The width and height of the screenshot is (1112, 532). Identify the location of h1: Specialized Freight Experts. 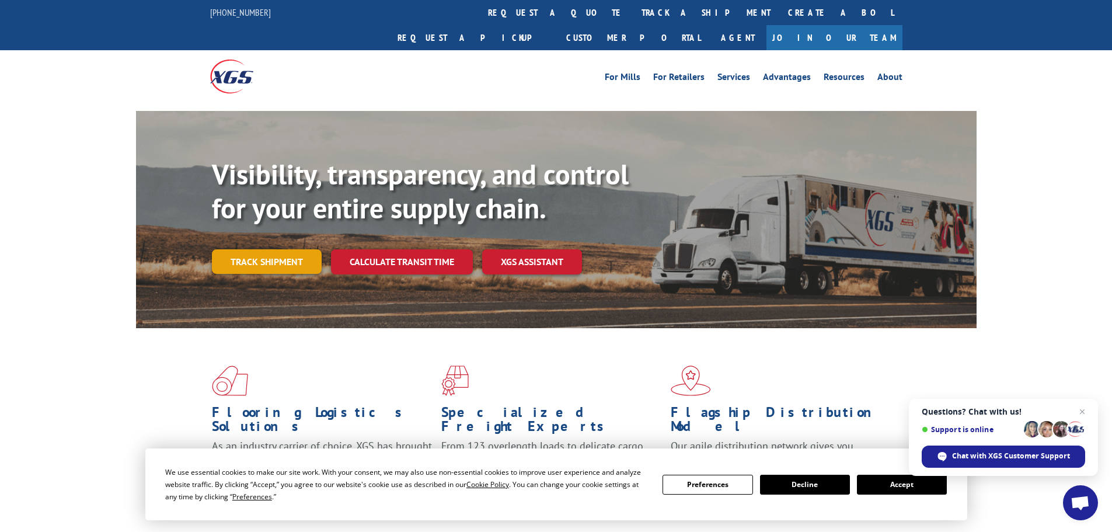
(552, 422).